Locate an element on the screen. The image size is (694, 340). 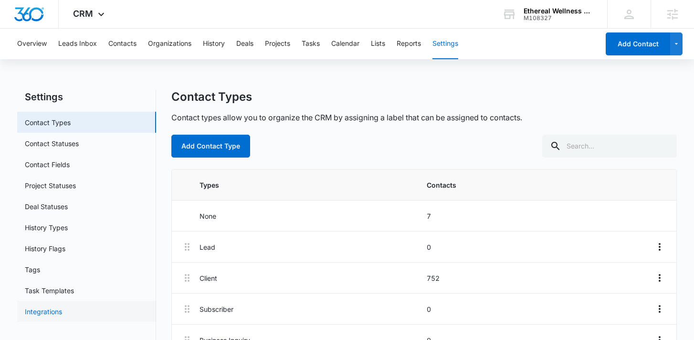
p: Lead is located at coordinates (310, 247).